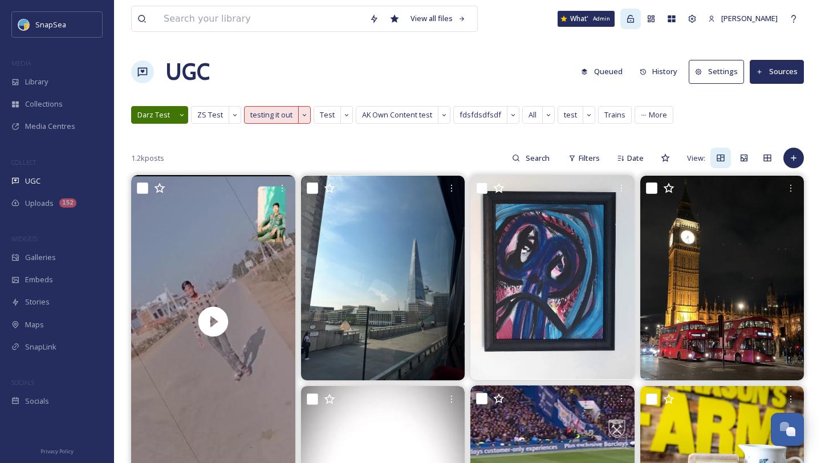 This screenshot has width=821, height=463. Describe the element at coordinates (39, 279) in the screenshot. I see `span: Embeds` at that location.